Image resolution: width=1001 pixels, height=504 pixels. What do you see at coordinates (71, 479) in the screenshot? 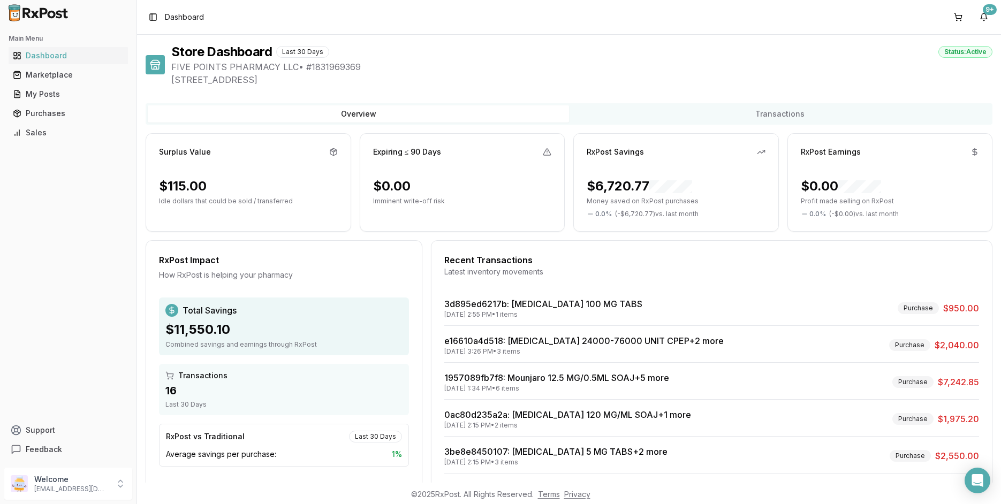
I see `p: Welcome` at bounding box center [71, 479].